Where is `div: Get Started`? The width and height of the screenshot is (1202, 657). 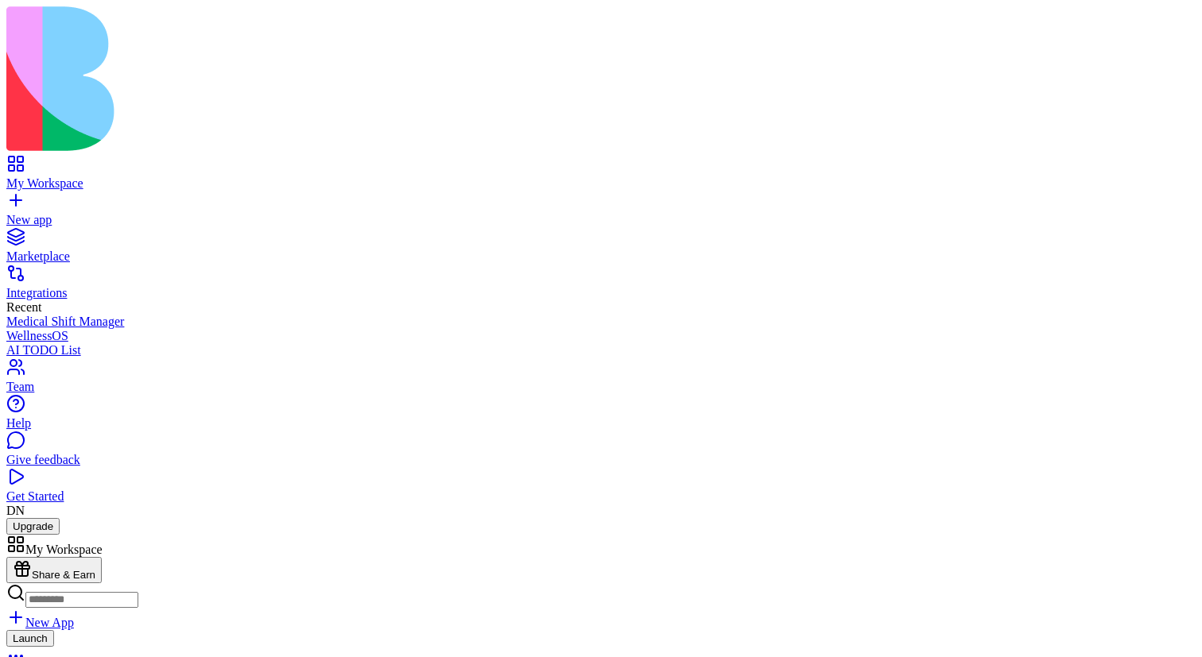 div: Get Started is located at coordinates (601, 497).